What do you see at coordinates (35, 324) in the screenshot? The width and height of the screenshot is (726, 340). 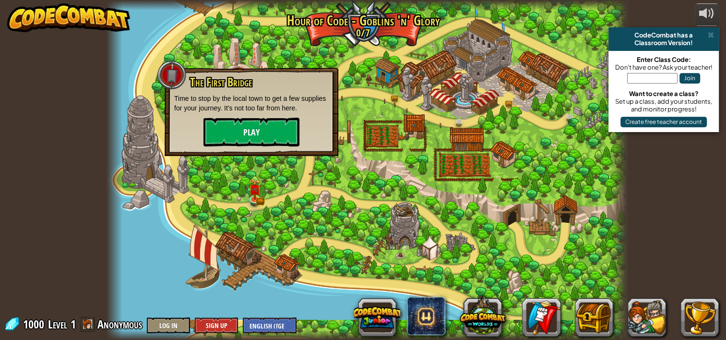 I see `span: 1000` at bounding box center [35, 324].